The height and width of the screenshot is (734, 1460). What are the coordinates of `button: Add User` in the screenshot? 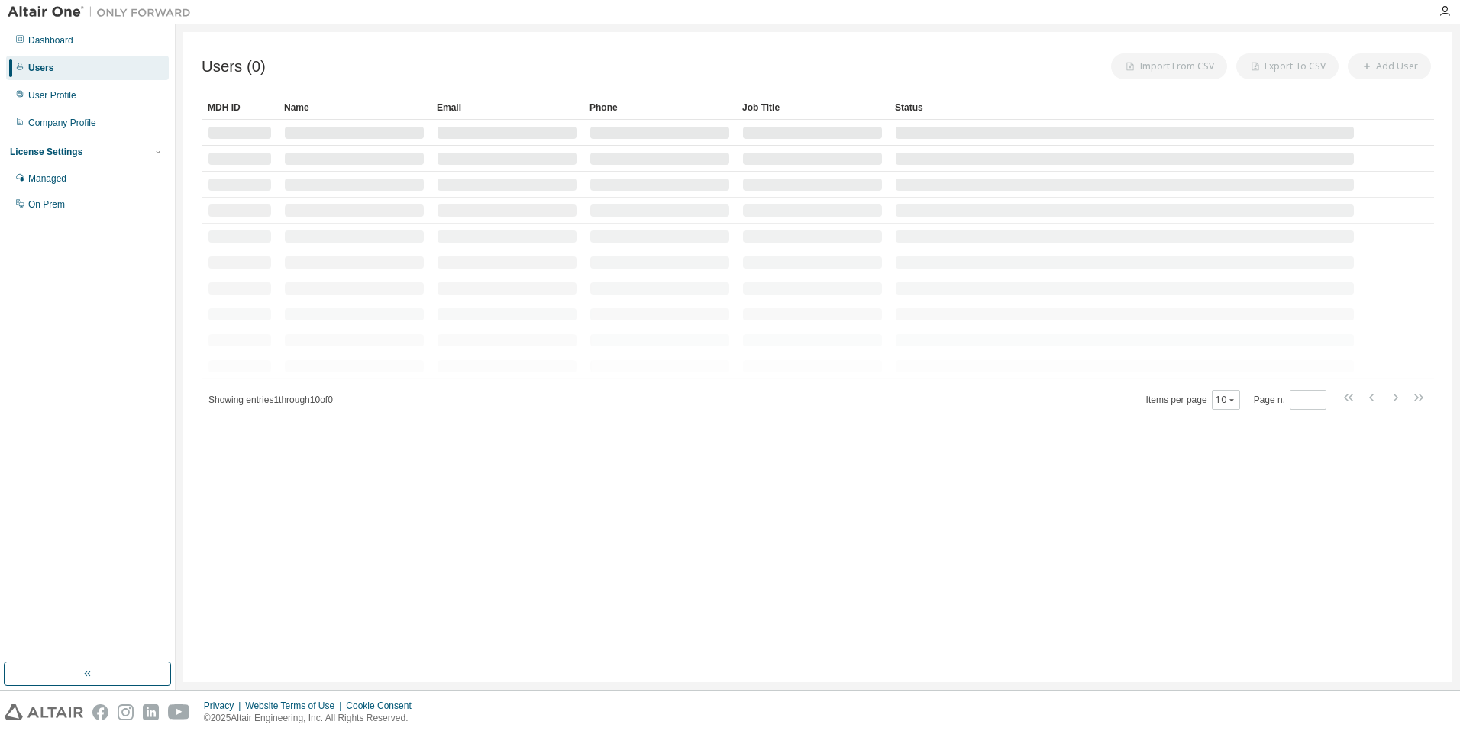 It's located at (1389, 66).